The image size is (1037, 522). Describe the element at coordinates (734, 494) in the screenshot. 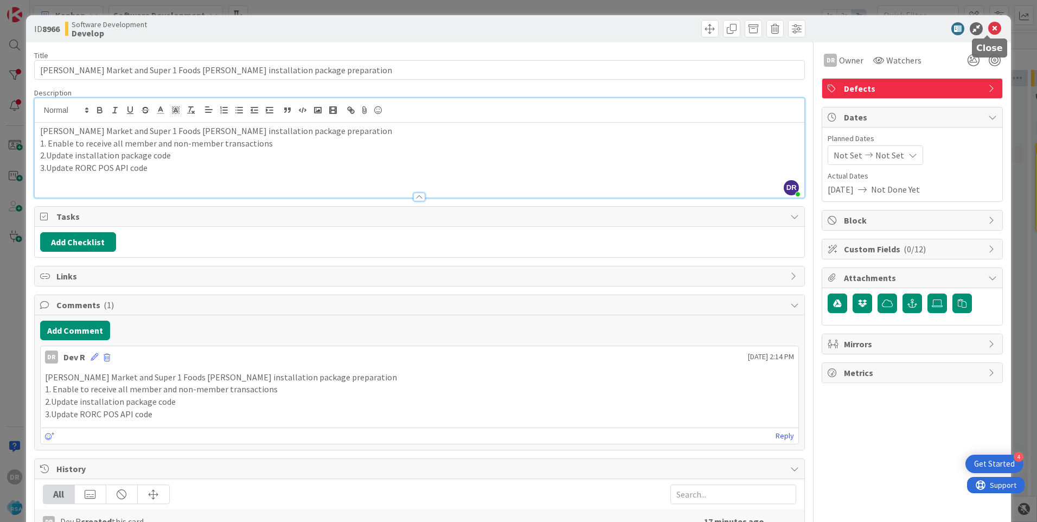

I see `input: Search...` at that location.